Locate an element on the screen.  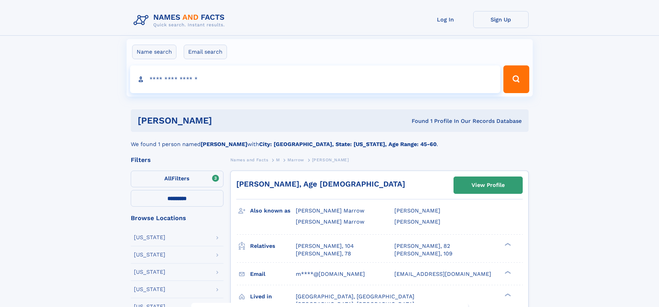
label: Name search is located at coordinates (154, 52).